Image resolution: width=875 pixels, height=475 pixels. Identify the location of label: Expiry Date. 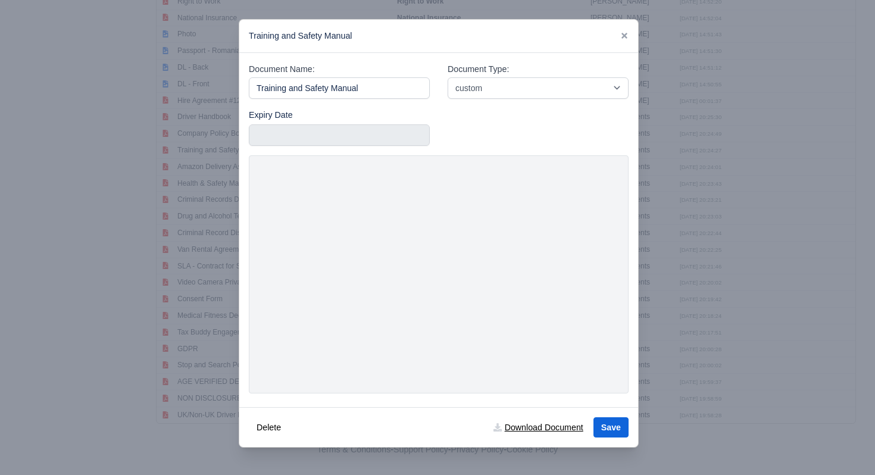
(271, 115).